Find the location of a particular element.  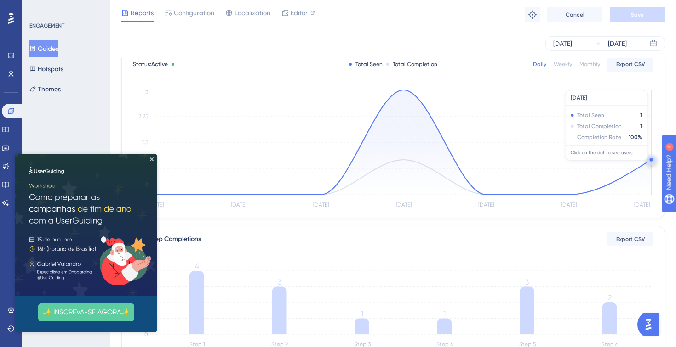

span: Status: is located at coordinates (150, 64).